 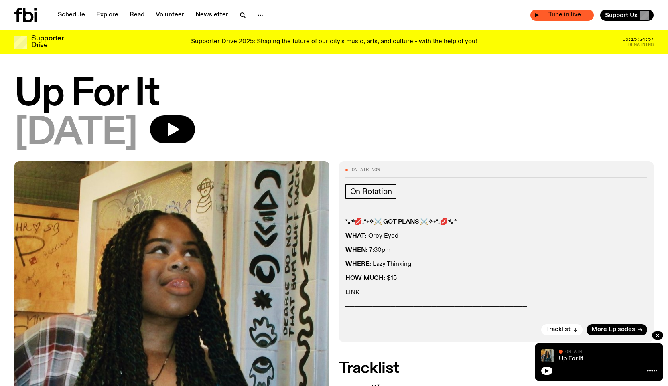 I want to click on a: Volunteer, so click(x=170, y=15).